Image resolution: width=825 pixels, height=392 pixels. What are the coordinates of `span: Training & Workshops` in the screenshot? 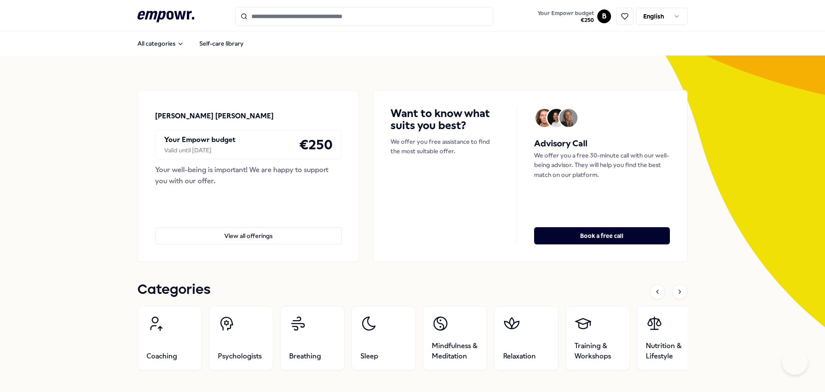 It's located at (598, 351).